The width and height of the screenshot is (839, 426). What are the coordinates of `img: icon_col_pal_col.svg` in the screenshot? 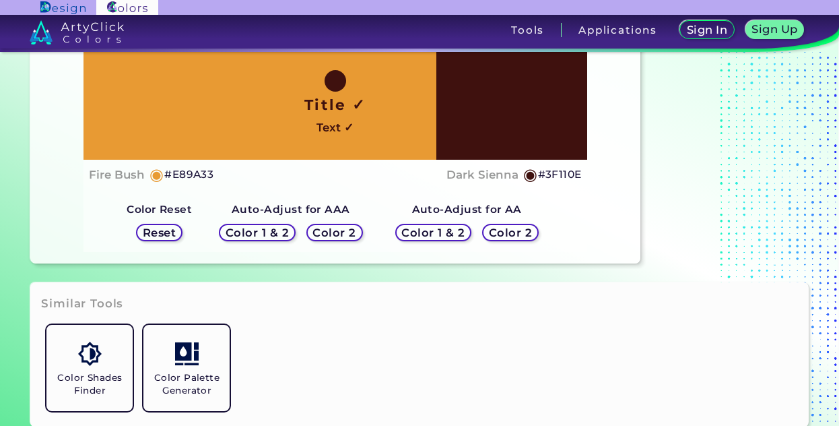 It's located at (187, 353).